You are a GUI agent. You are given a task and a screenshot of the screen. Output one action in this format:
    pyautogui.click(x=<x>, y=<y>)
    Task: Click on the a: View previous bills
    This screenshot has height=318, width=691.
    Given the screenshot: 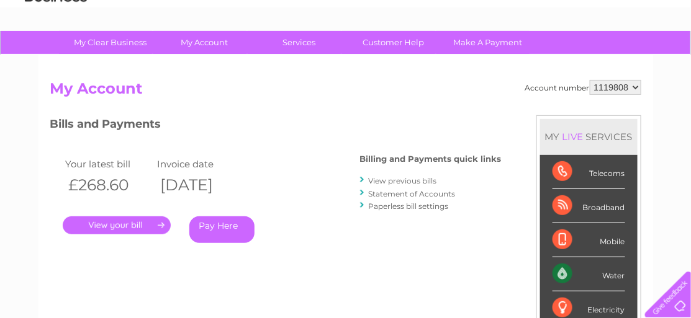 What is the action you would take?
    pyautogui.click(x=403, y=181)
    